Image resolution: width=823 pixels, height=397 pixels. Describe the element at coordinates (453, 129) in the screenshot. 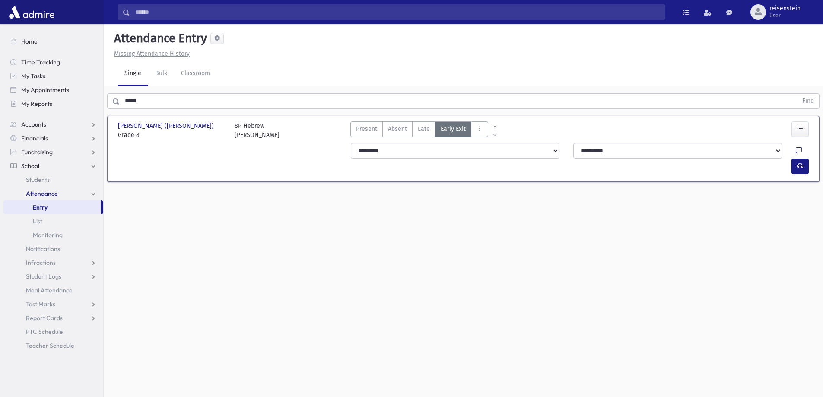

I see `span: Early Exit` at that location.